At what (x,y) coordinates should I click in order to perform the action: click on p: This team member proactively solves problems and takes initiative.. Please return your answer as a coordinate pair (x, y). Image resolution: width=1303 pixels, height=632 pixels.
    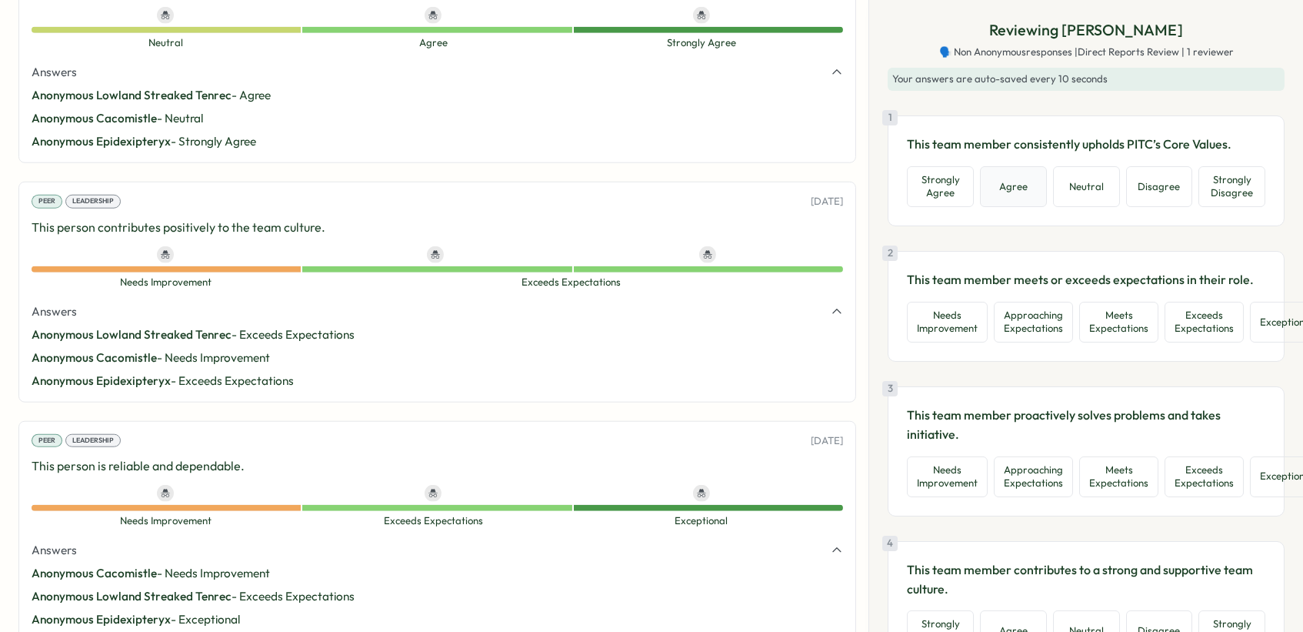
    Looking at the image, I should click on (1086, 425).